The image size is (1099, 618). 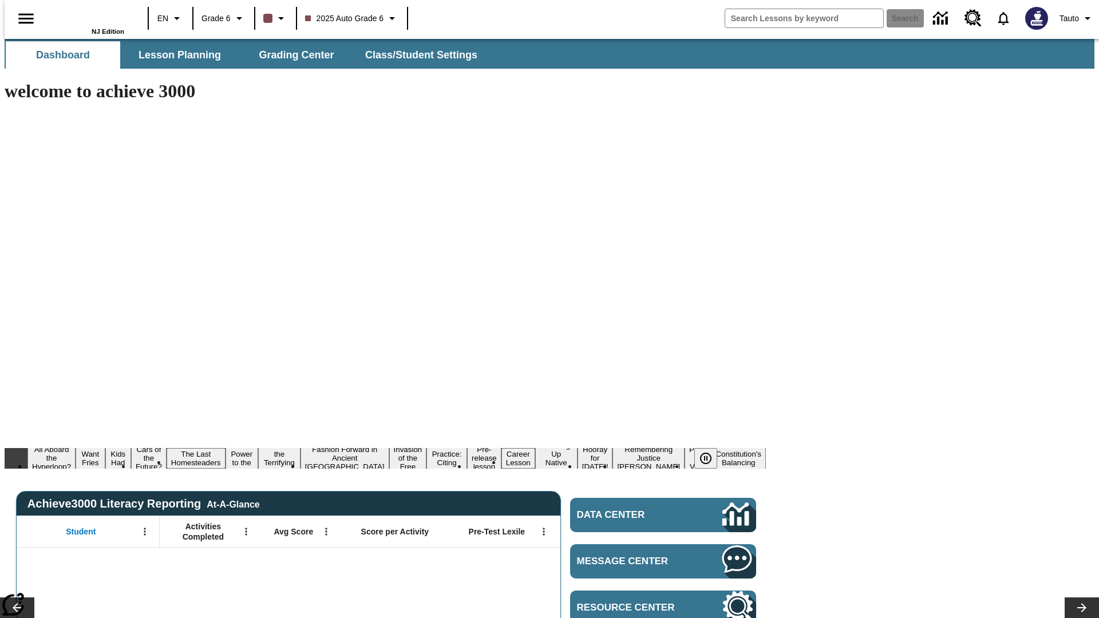 I want to click on span: Tauto, so click(x=1069, y=18).